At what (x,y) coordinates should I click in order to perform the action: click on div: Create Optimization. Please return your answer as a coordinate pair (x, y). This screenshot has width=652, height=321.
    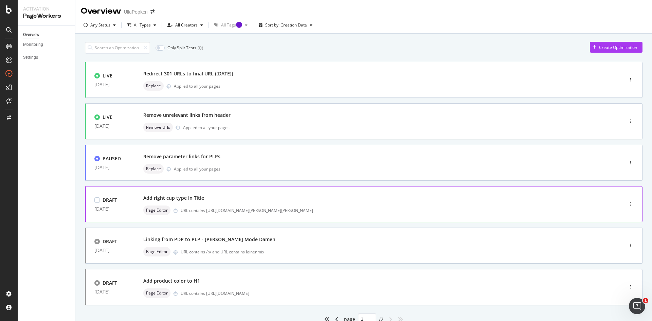
    Looking at the image, I should click on (618, 47).